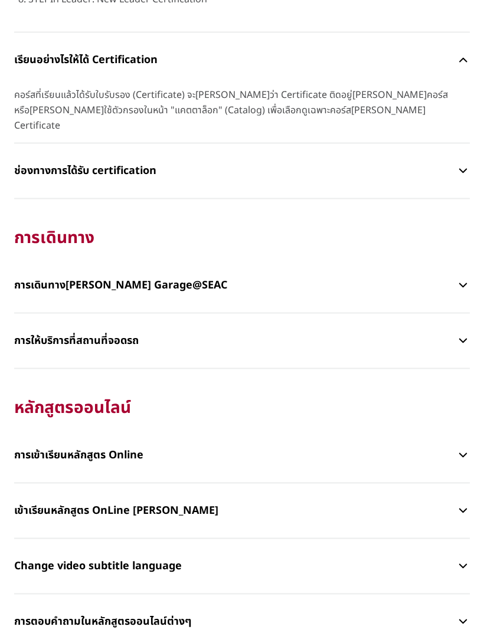 The height and width of the screenshot is (633, 484). What do you see at coordinates (242, 566) in the screenshot?
I see `button: Change video subtitle language` at bounding box center [242, 566].